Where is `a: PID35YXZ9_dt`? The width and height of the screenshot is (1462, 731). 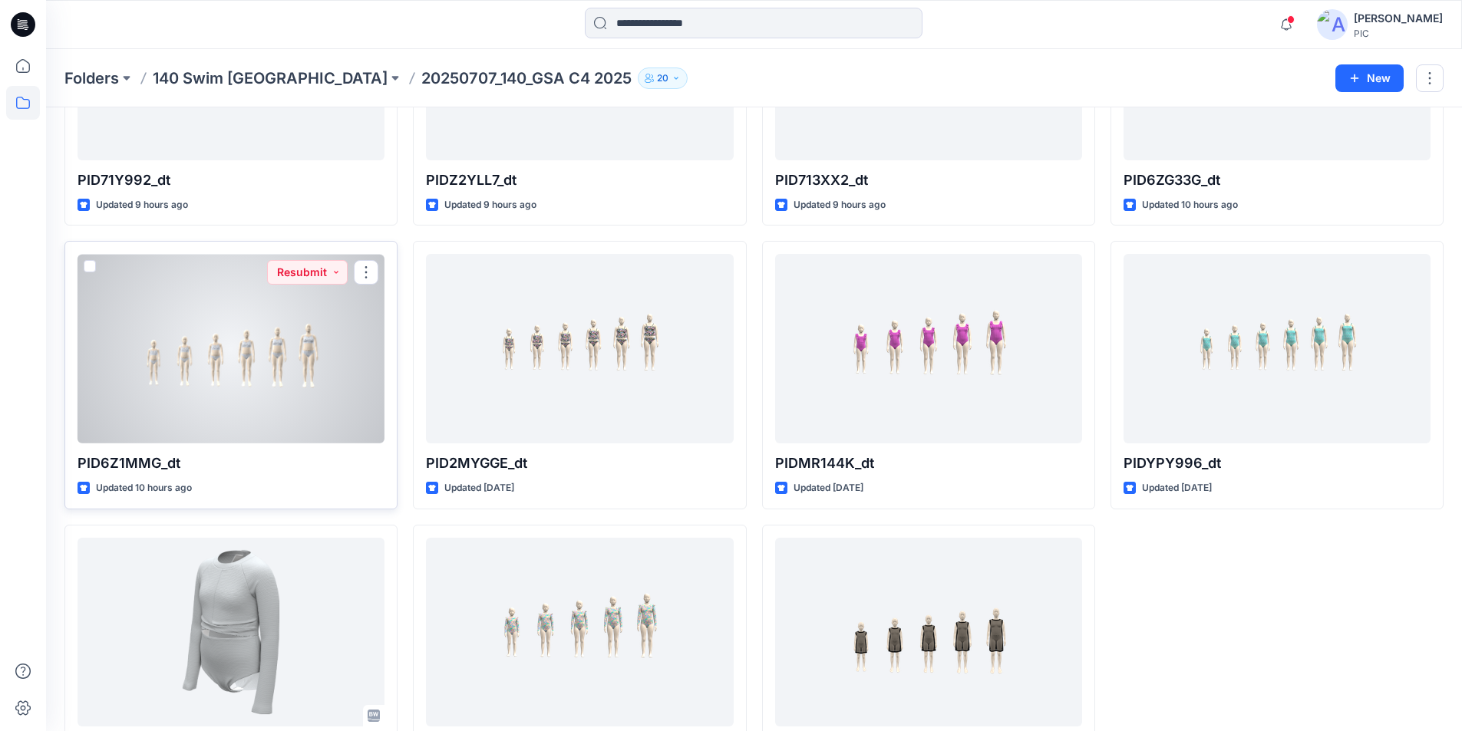 a: PID35YXZ9_dt is located at coordinates (231, 632).